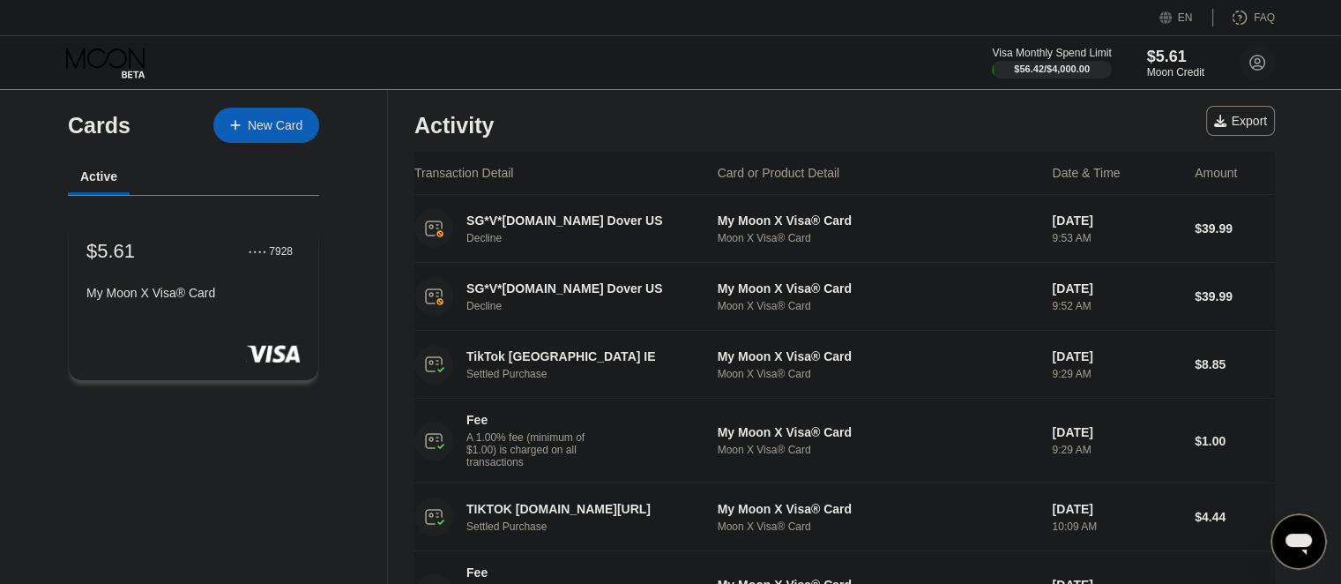 This screenshot has height=584, width=1341. I want to click on div: Amount, so click(1216, 173).